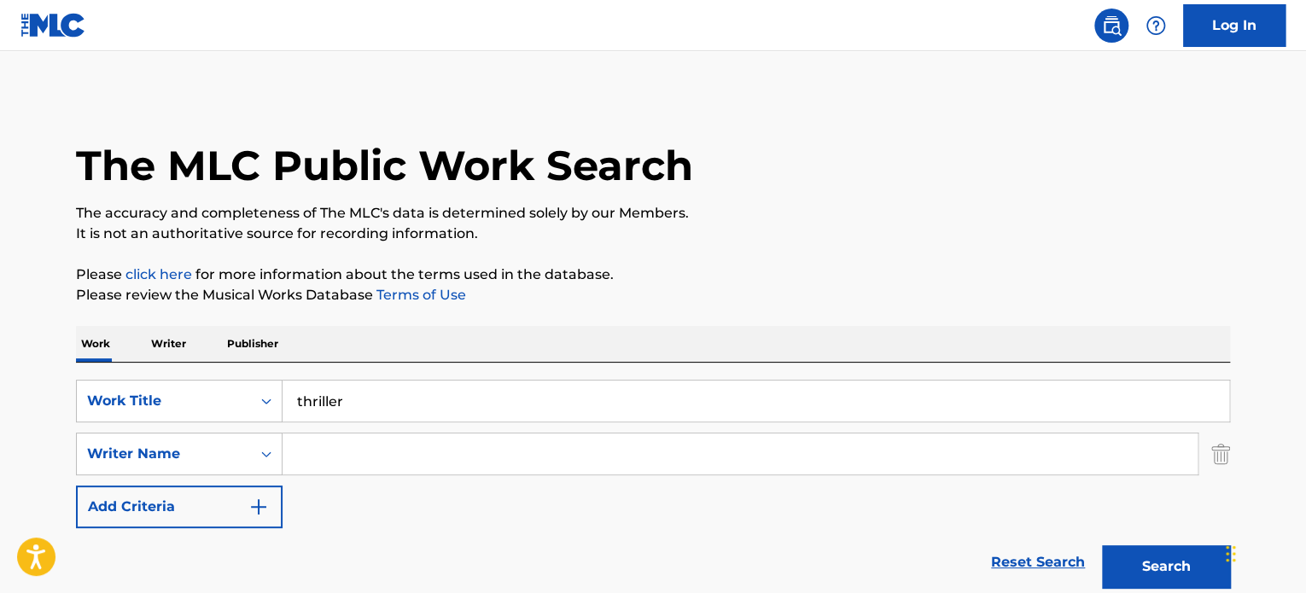 This screenshot has width=1306, height=593. I want to click on img: MLC Logo, so click(53, 25).